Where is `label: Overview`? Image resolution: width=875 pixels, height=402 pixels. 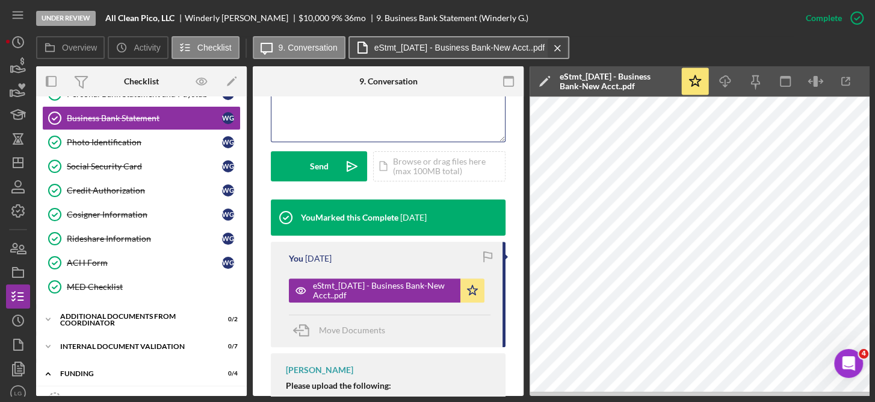
label: Overview is located at coordinates (79, 48).